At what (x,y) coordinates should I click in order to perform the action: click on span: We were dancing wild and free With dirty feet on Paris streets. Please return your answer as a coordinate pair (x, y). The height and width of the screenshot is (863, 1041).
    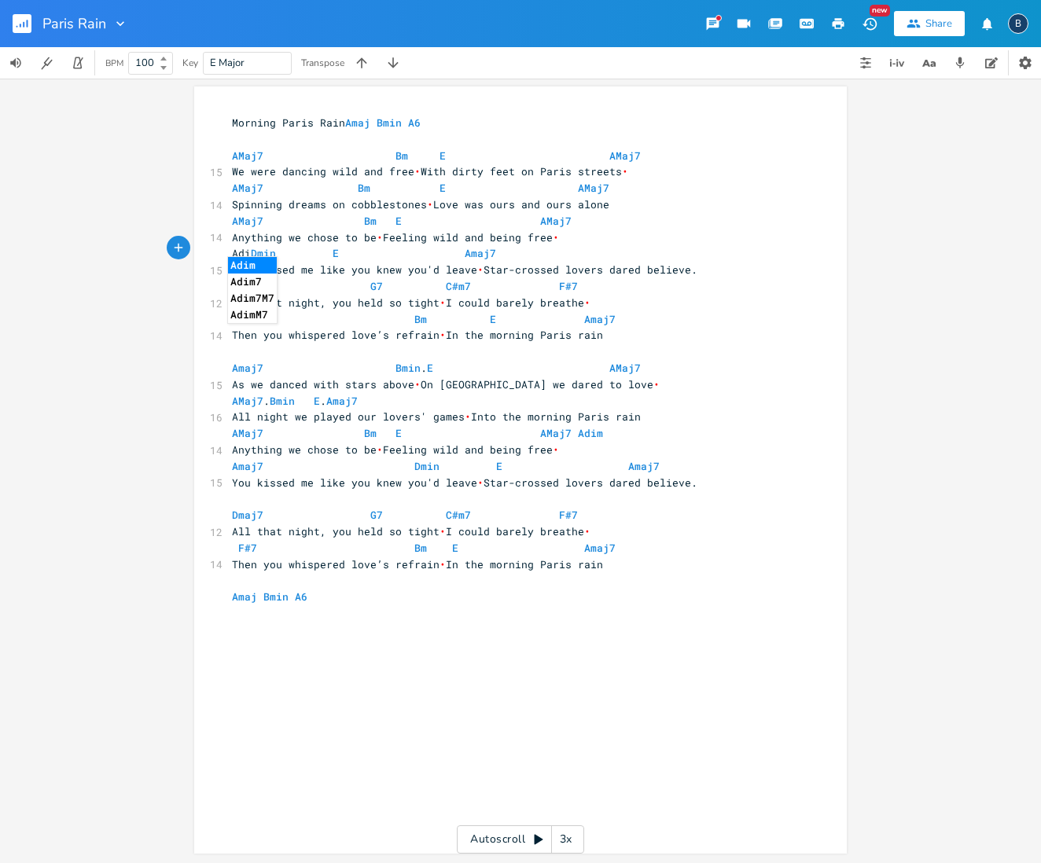
    Looking at the image, I should click on (430, 171).